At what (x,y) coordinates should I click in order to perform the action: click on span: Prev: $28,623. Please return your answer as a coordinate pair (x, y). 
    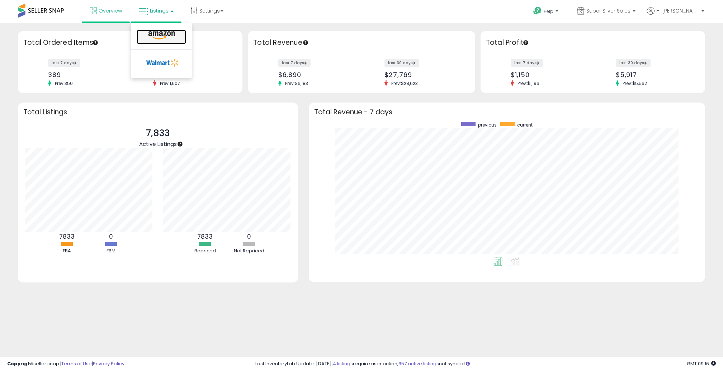
    Looking at the image, I should click on (405, 83).